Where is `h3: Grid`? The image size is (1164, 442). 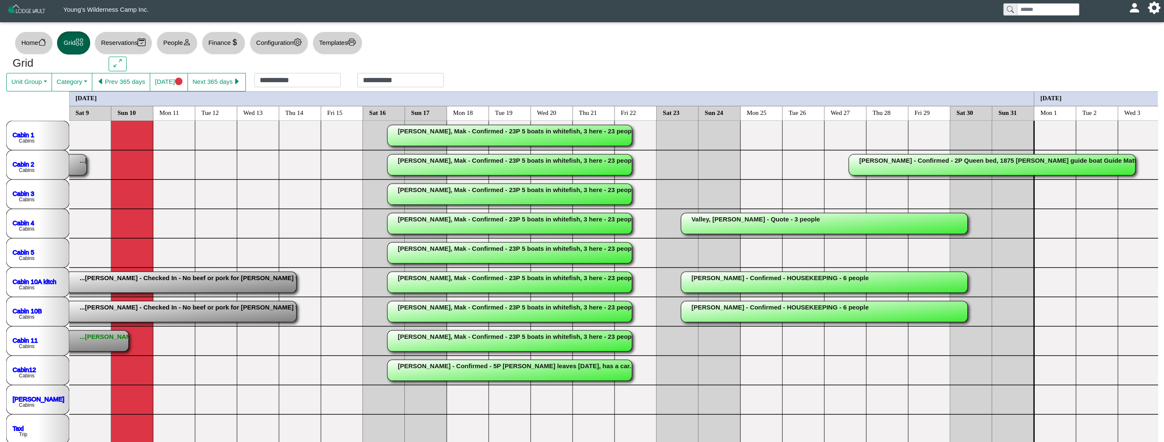 h3: Grid is located at coordinates (54, 63).